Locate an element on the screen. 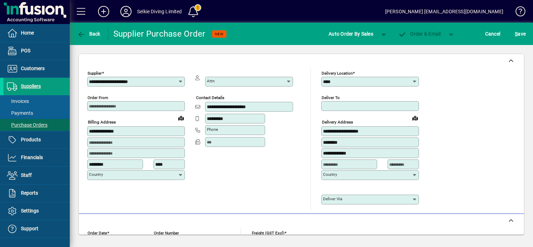 This screenshot has width=533, height=247. button: Save is located at coordinates (520, 34).